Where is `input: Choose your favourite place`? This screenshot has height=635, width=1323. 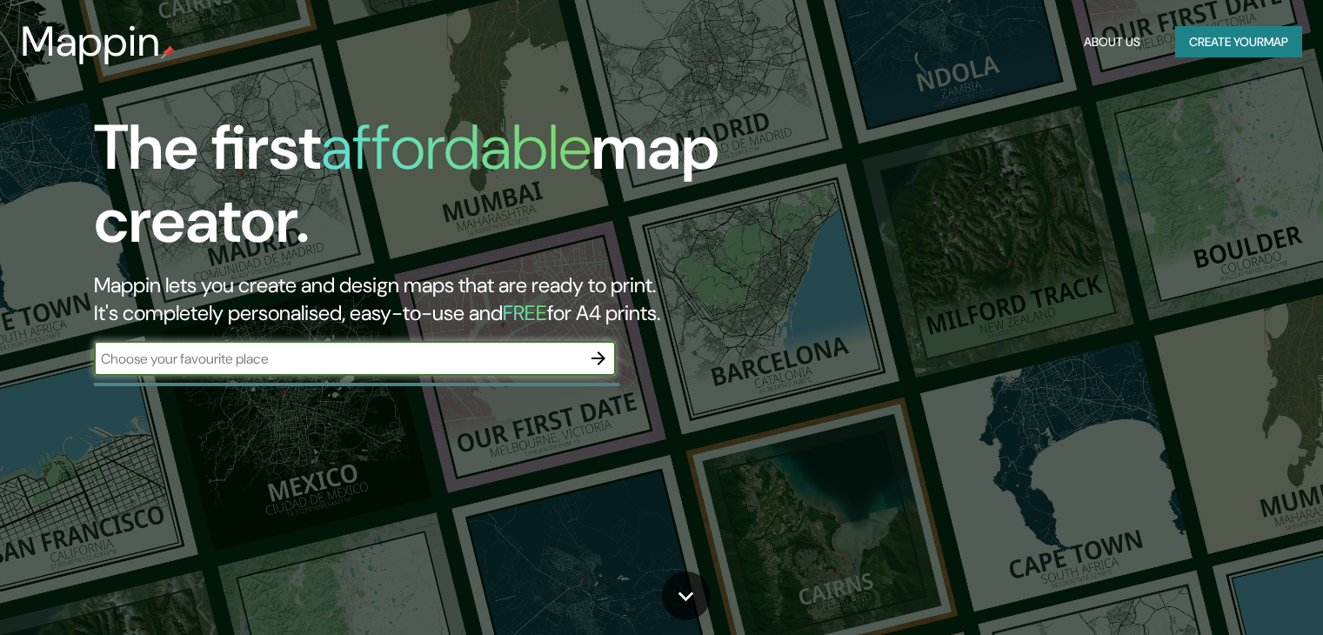
input: Choose your favourite place is located at coordinates (338, 358).